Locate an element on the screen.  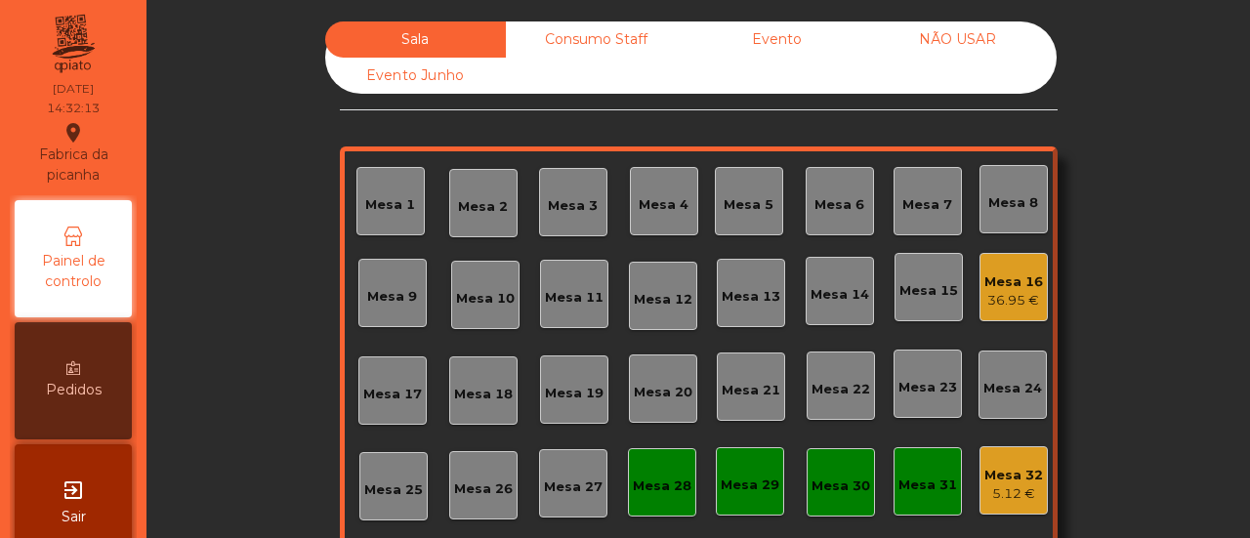
div: Mesa 6 is located at coordinates (839, 205).